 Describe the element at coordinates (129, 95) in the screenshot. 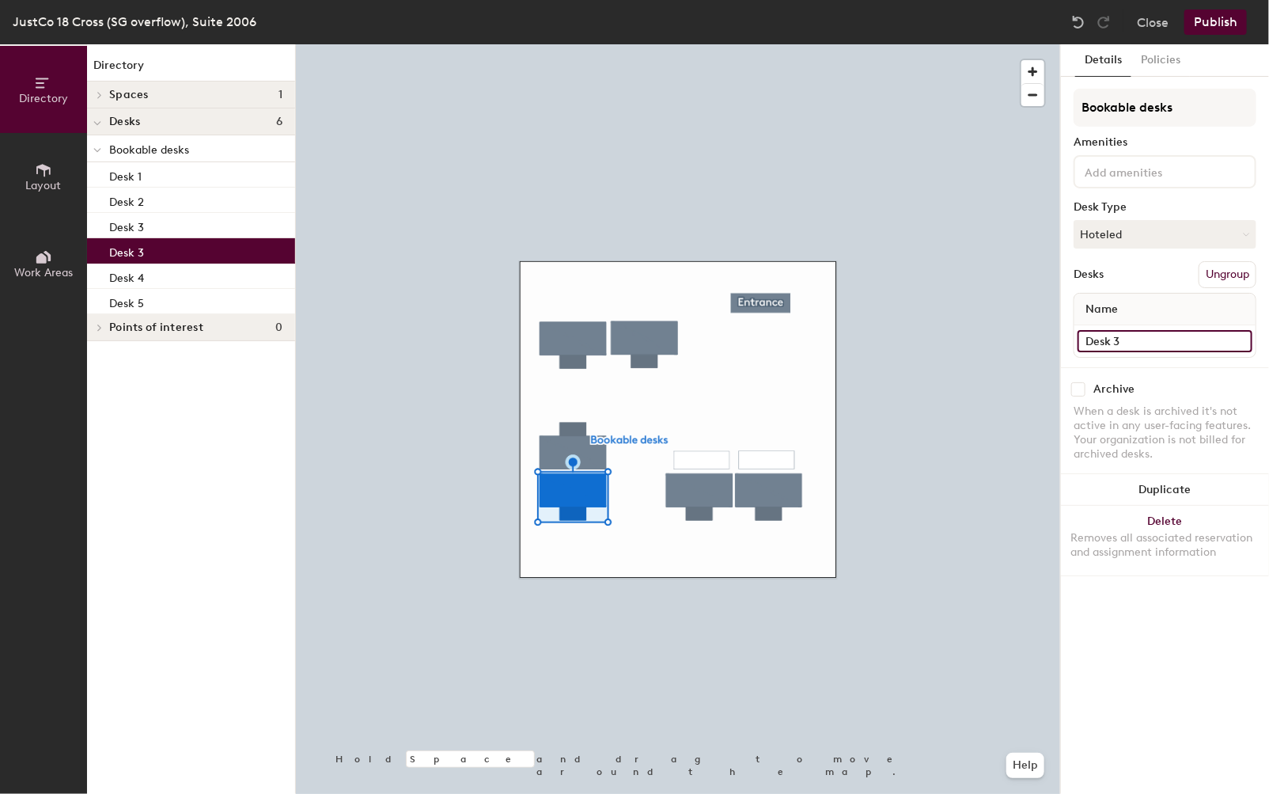

I see `span: Spaces` at that location.